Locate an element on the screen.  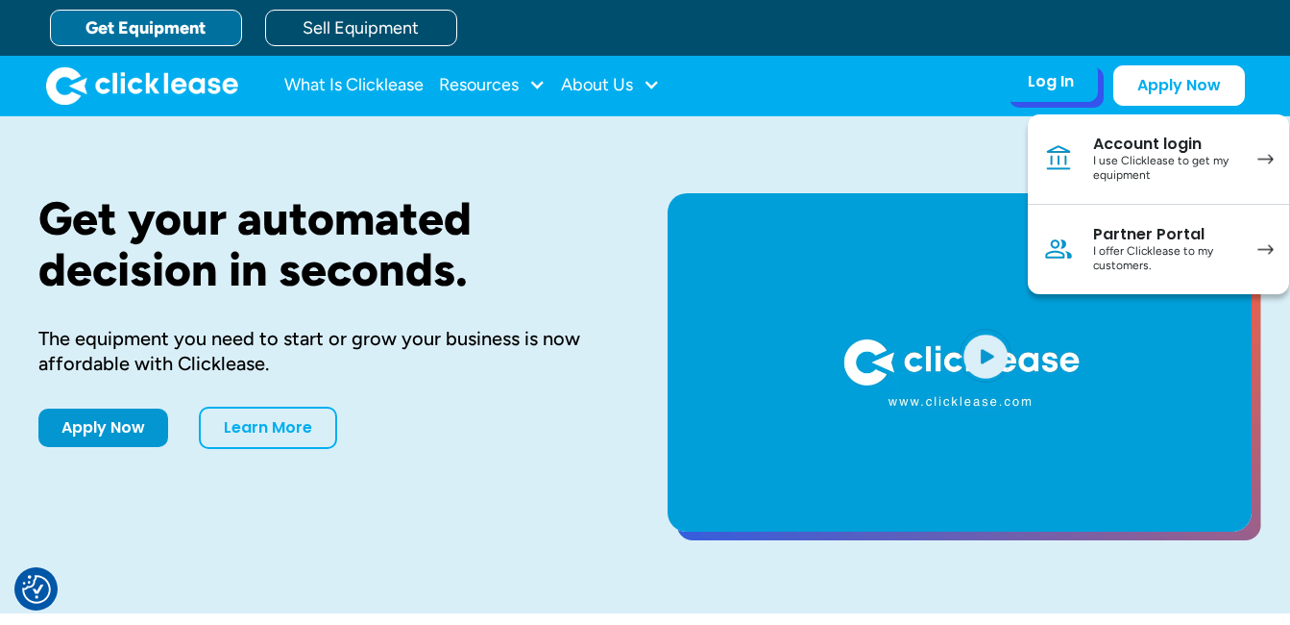
a: home is located at coordinates (142, 86).